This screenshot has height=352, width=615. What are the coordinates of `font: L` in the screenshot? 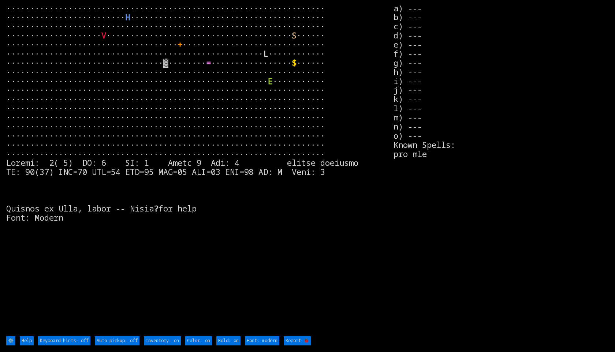 It's located at (265, 53).